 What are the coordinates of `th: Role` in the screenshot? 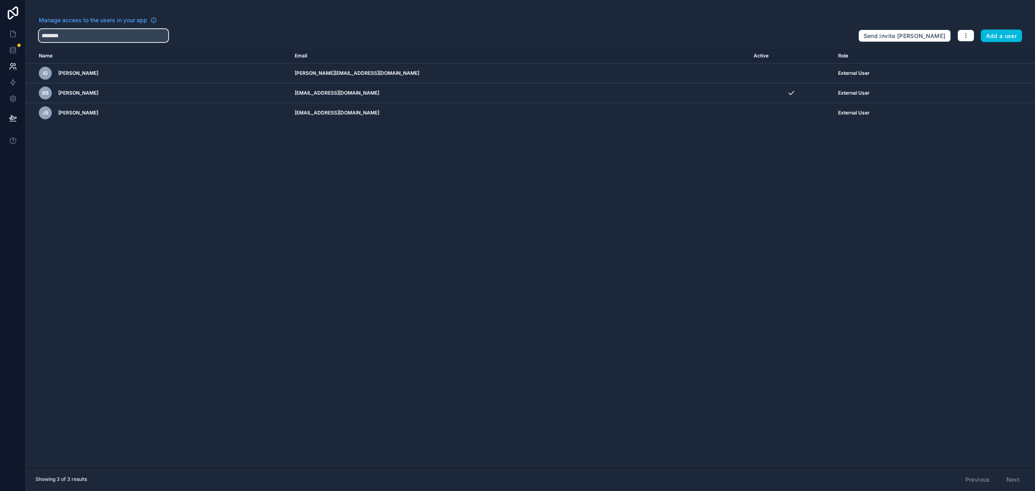 It's located at (904, 56).